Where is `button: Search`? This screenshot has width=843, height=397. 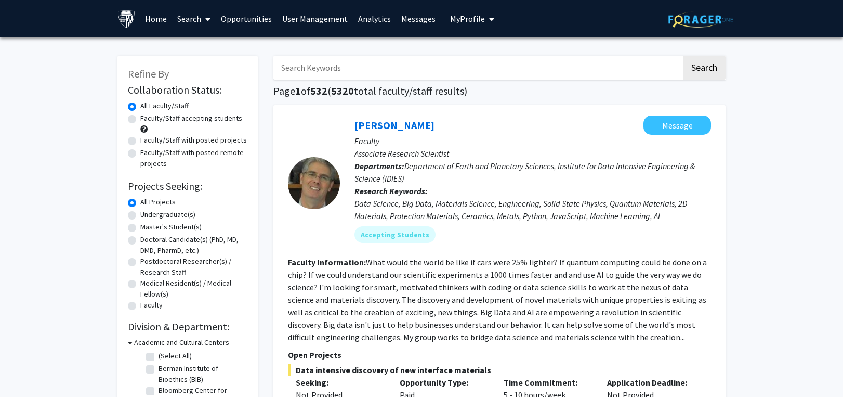
button: Search is located at coordinates (704, 68).